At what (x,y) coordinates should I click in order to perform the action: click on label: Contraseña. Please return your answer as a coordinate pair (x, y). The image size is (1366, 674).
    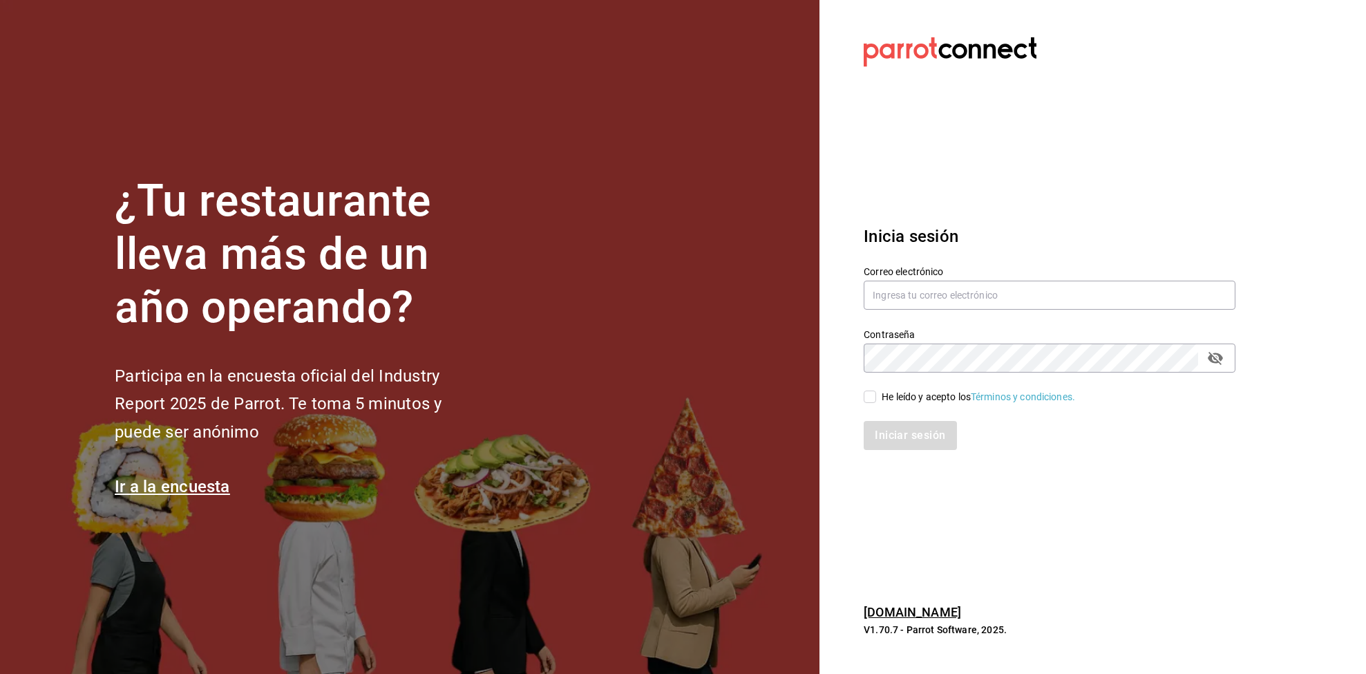
    Looking at the image, I should click on (1050, 334).